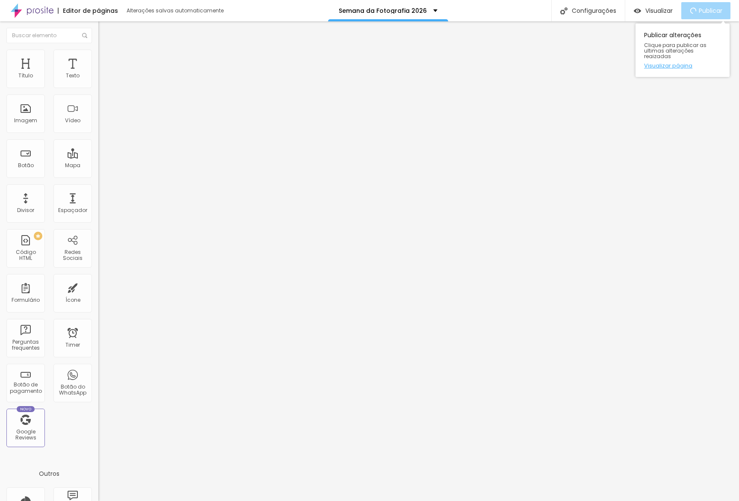  What do you see at coordinates (637, 11) in the screenshot?
I see `img: view-1.svg` at bounding box center [637, 11].